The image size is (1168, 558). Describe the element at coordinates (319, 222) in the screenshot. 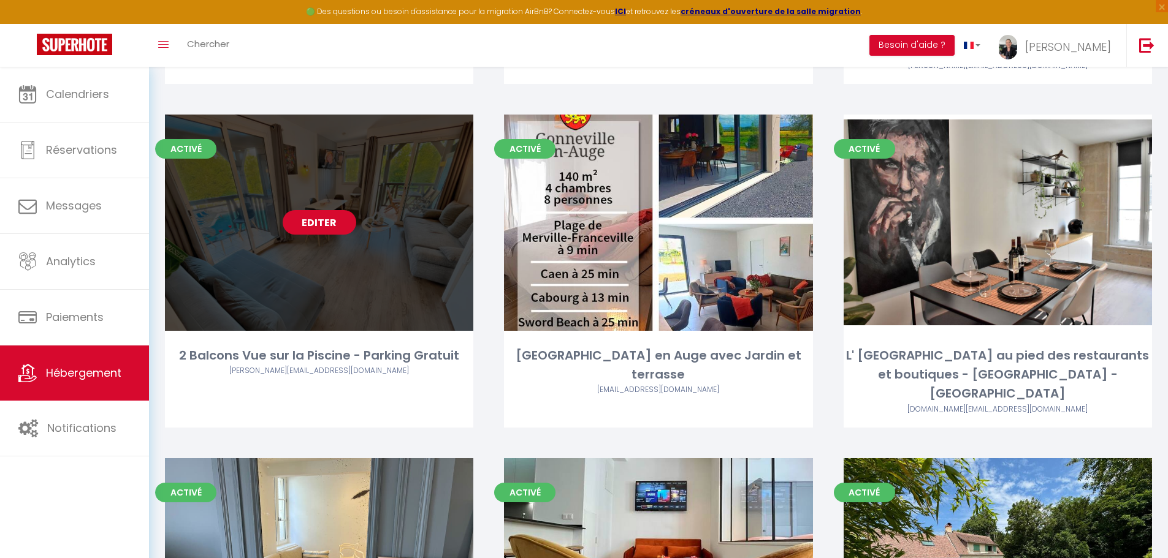

I see `a: Editer` at that location.